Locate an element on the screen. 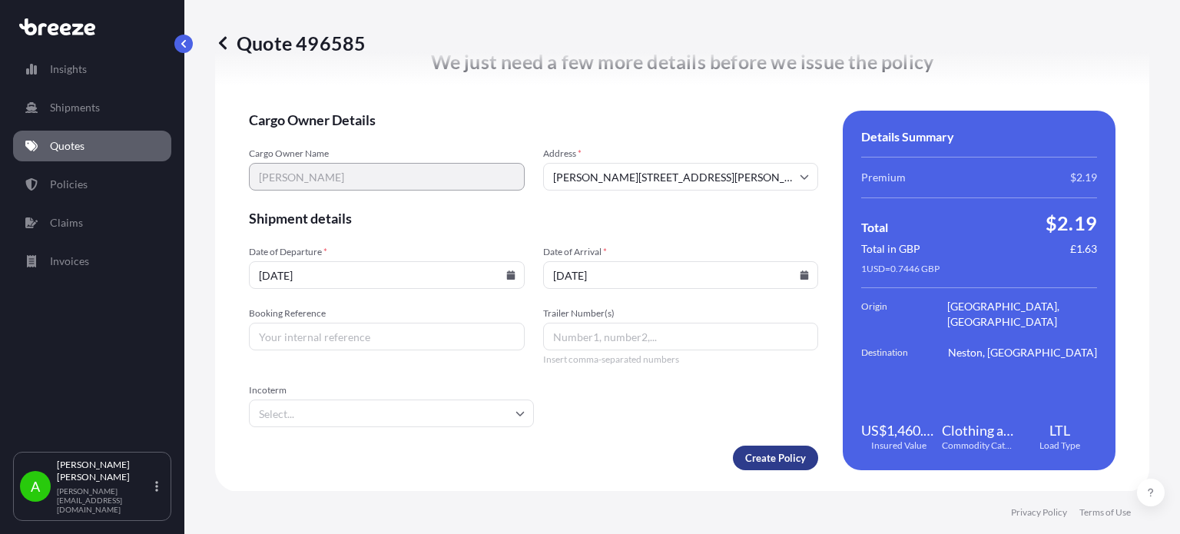 This screenshot has height=534, width=1180. span: LTL is located at coordinates (1060, 430).